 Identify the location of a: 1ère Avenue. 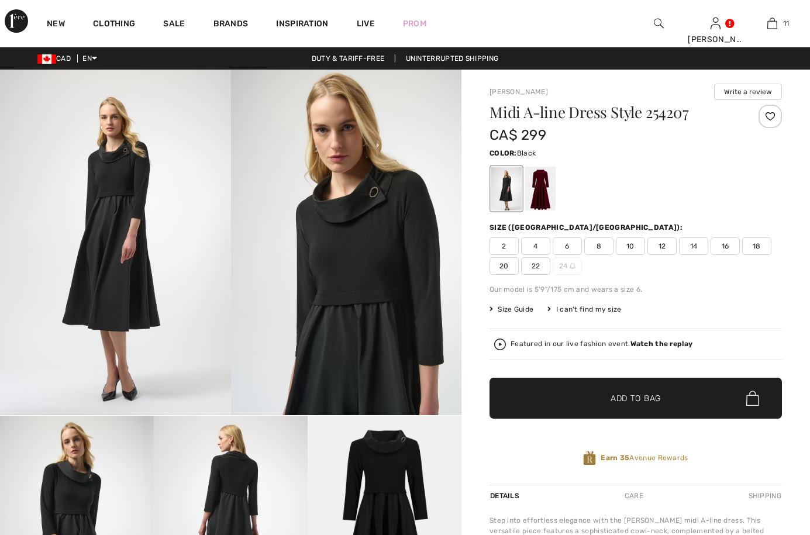
(16, 21).